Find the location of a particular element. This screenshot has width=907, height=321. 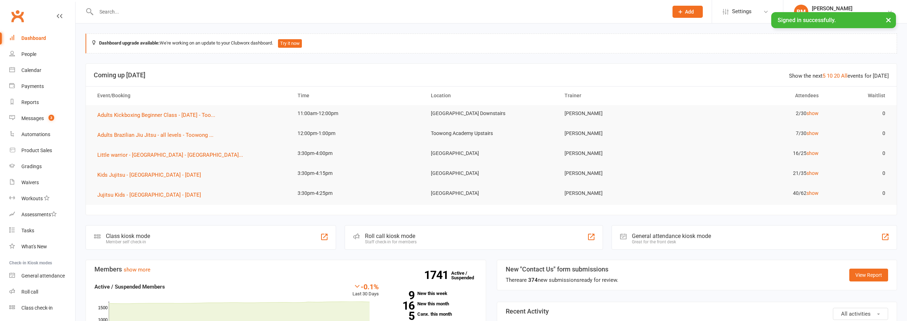

div: Calendar is located at coordinates (31, 70).